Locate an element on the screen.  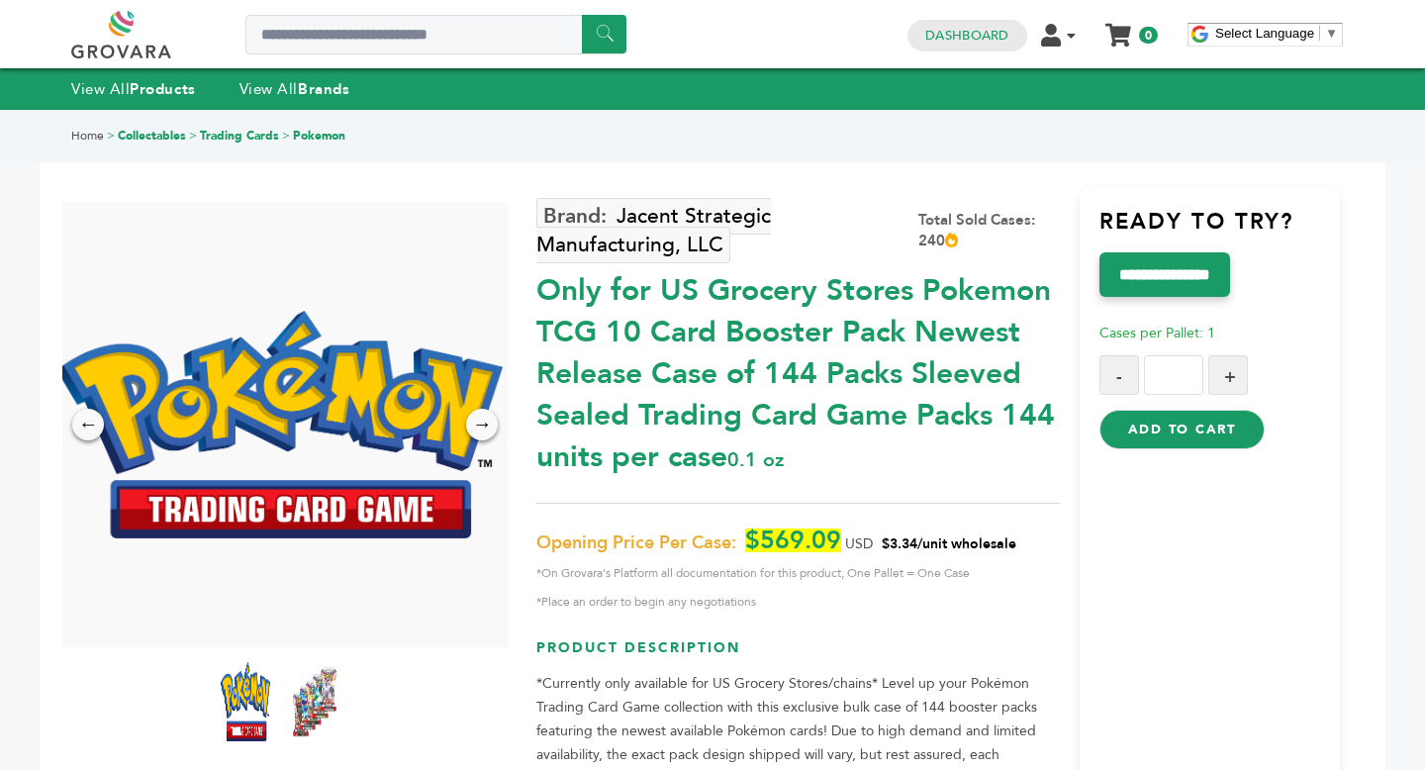
a: Home is located at coordinates (87, 136).